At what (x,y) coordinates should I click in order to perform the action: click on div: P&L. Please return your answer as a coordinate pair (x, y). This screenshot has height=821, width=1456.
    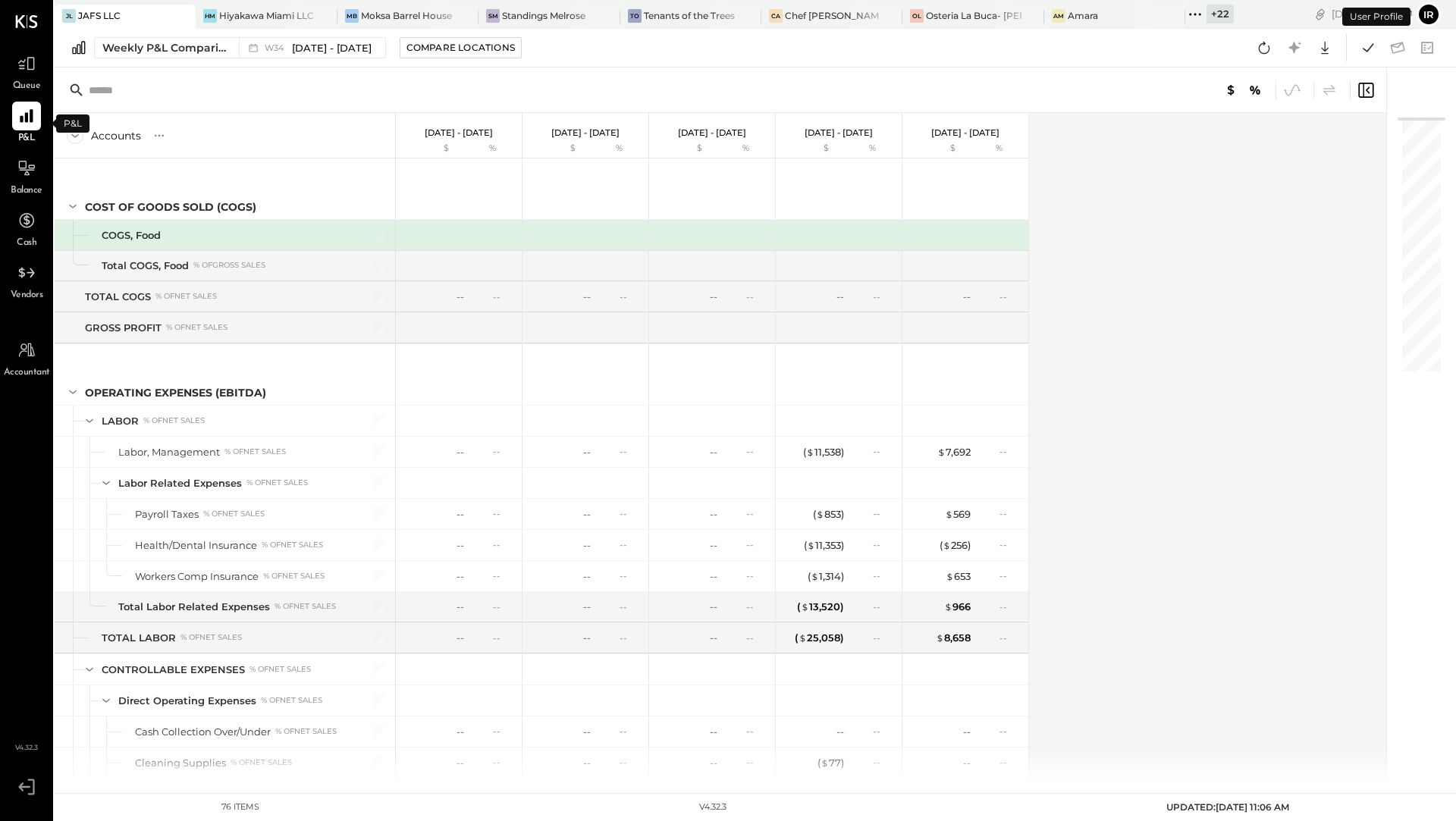
    Looking at the image, I should click on (73, 124).